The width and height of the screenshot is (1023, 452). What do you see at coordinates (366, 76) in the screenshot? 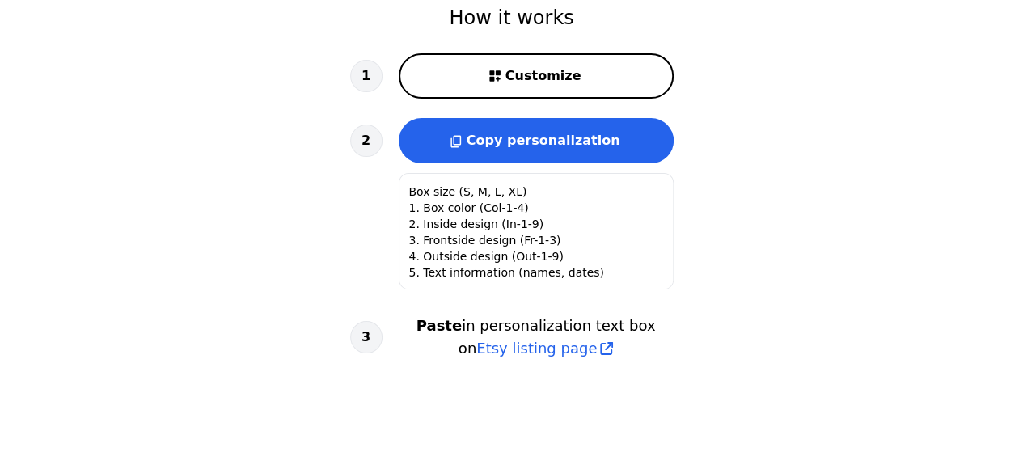
I see `span: 1` at bounding box center [366, 76].